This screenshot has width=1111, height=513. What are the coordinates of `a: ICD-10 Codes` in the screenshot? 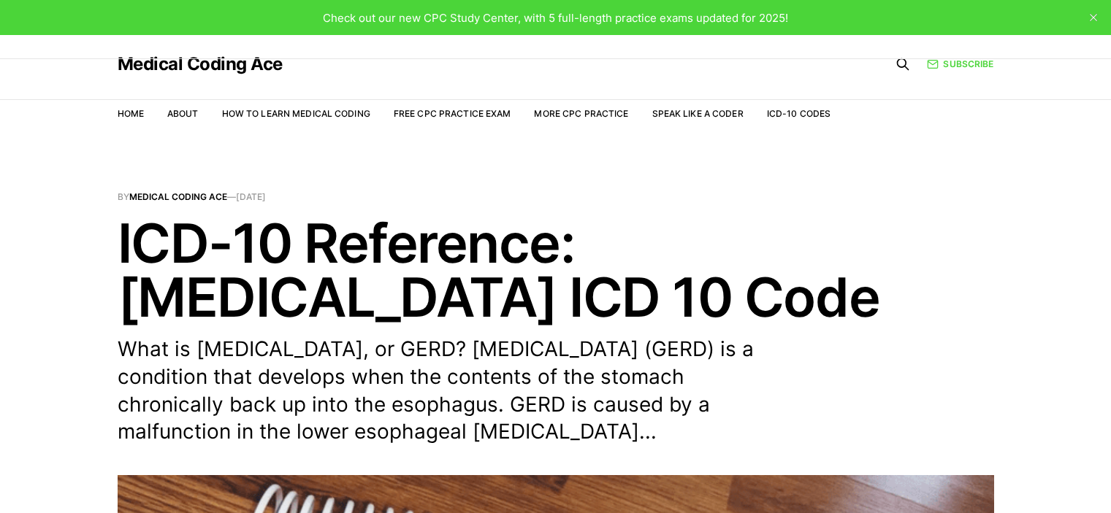 It's located at (798, 113).